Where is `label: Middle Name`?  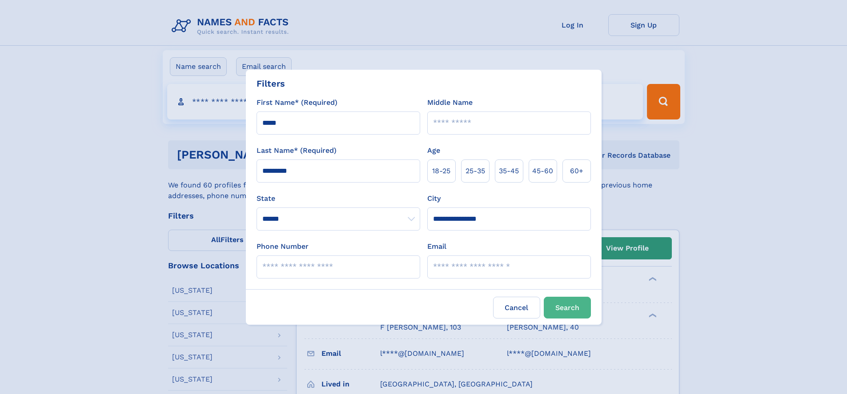
label: Middle Name is located at coordinates (450, 103).